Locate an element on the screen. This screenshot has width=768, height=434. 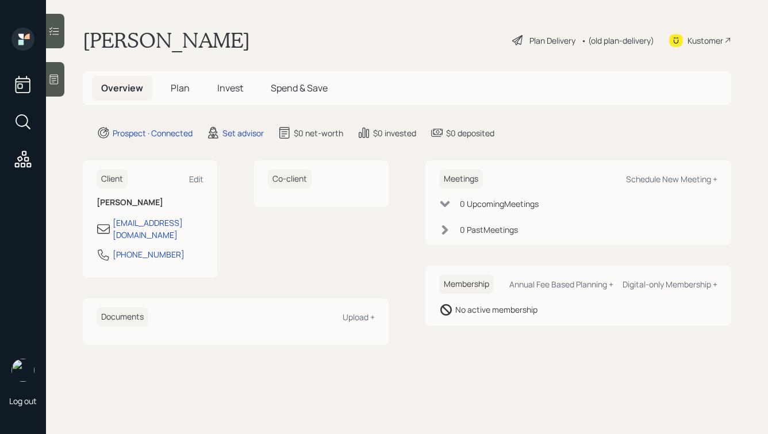
h6: Documents is located at coordinates (123, 317).